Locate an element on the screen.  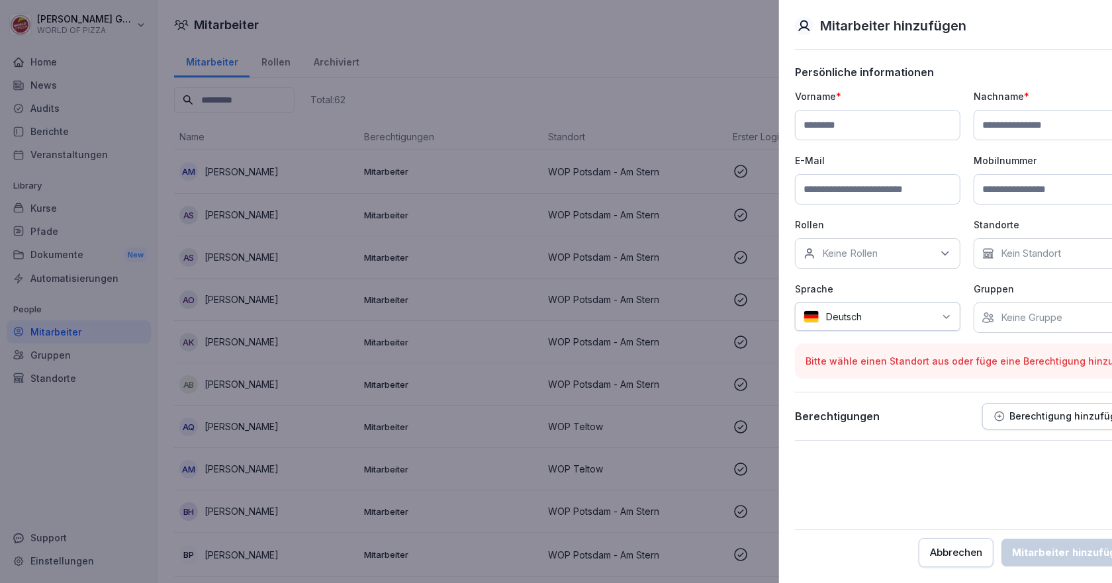
div: Abbrechen is located at coordinates (956, 553).